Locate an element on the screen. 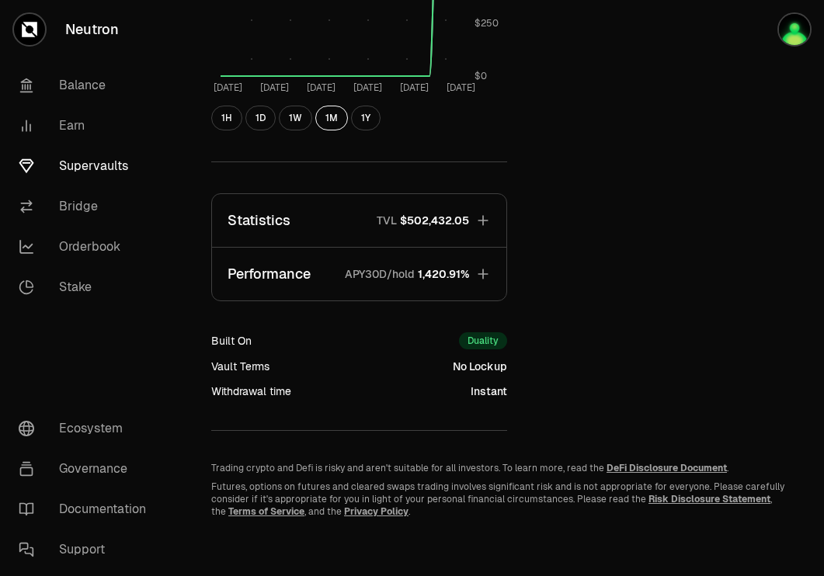 Image resolution: width=824 pixels, height=576 pixels. div: Instant is located at coordinates (489, 392).